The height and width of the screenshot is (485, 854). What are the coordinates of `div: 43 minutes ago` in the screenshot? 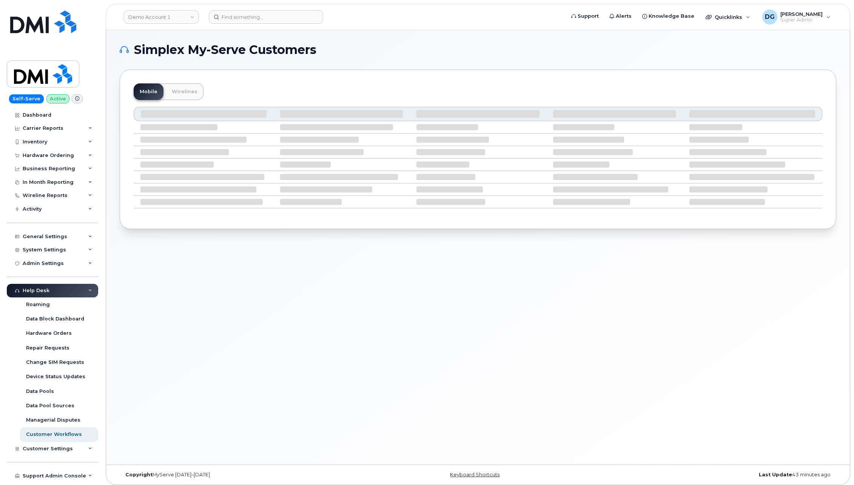 It's located at (717, 475).